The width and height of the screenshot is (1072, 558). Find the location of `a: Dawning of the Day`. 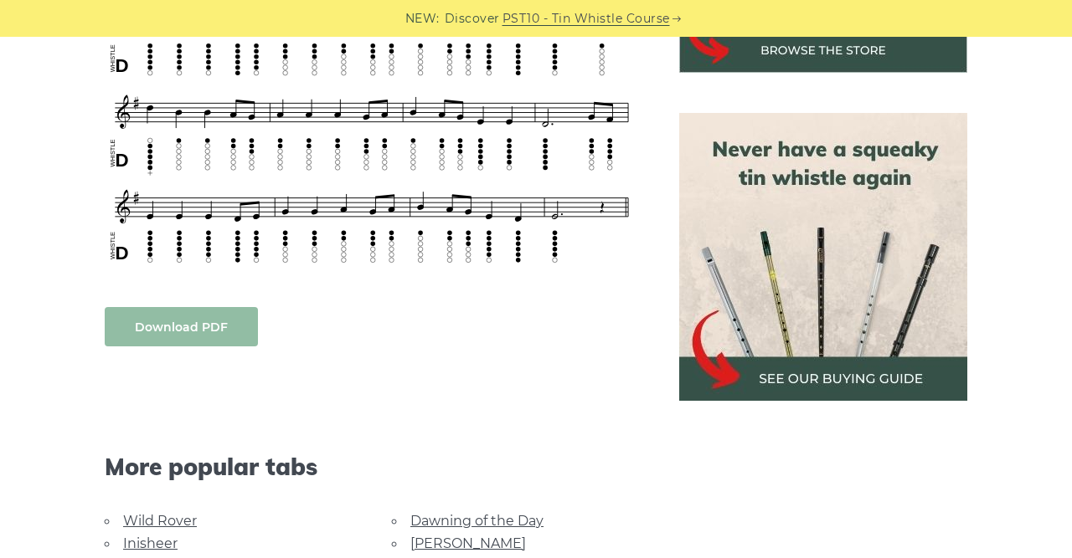

a: Dawning of the Day is located at coordinates (476, 521).